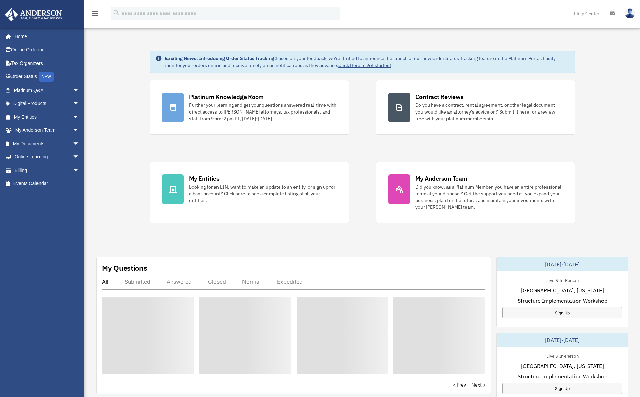  I want to click on a: Online Learningarrow_drop_down, so click(47, 157).